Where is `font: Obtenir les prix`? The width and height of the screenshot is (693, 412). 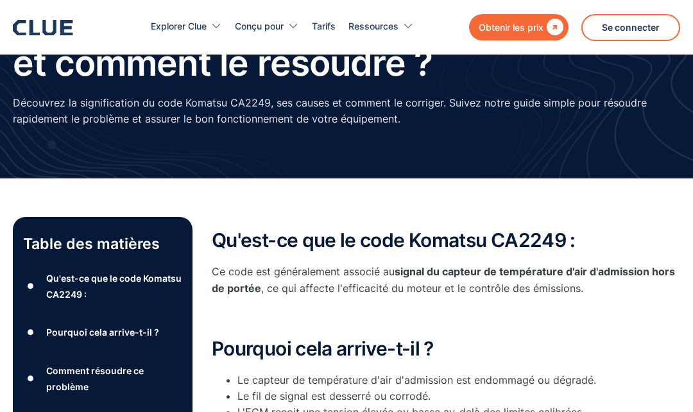 font: Obtenir les prix is located at coordinates (511, 27).